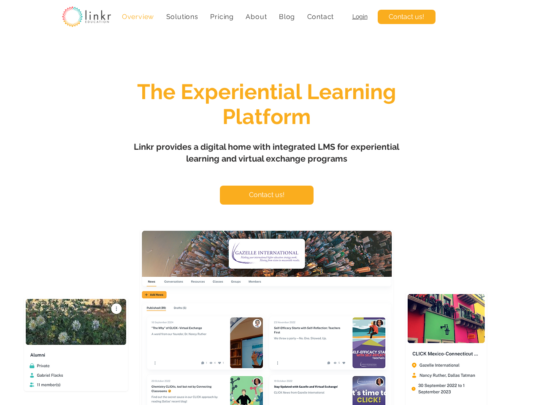  I want to click on img: linkr_logo_transparentbg.png, so click(86, 16).